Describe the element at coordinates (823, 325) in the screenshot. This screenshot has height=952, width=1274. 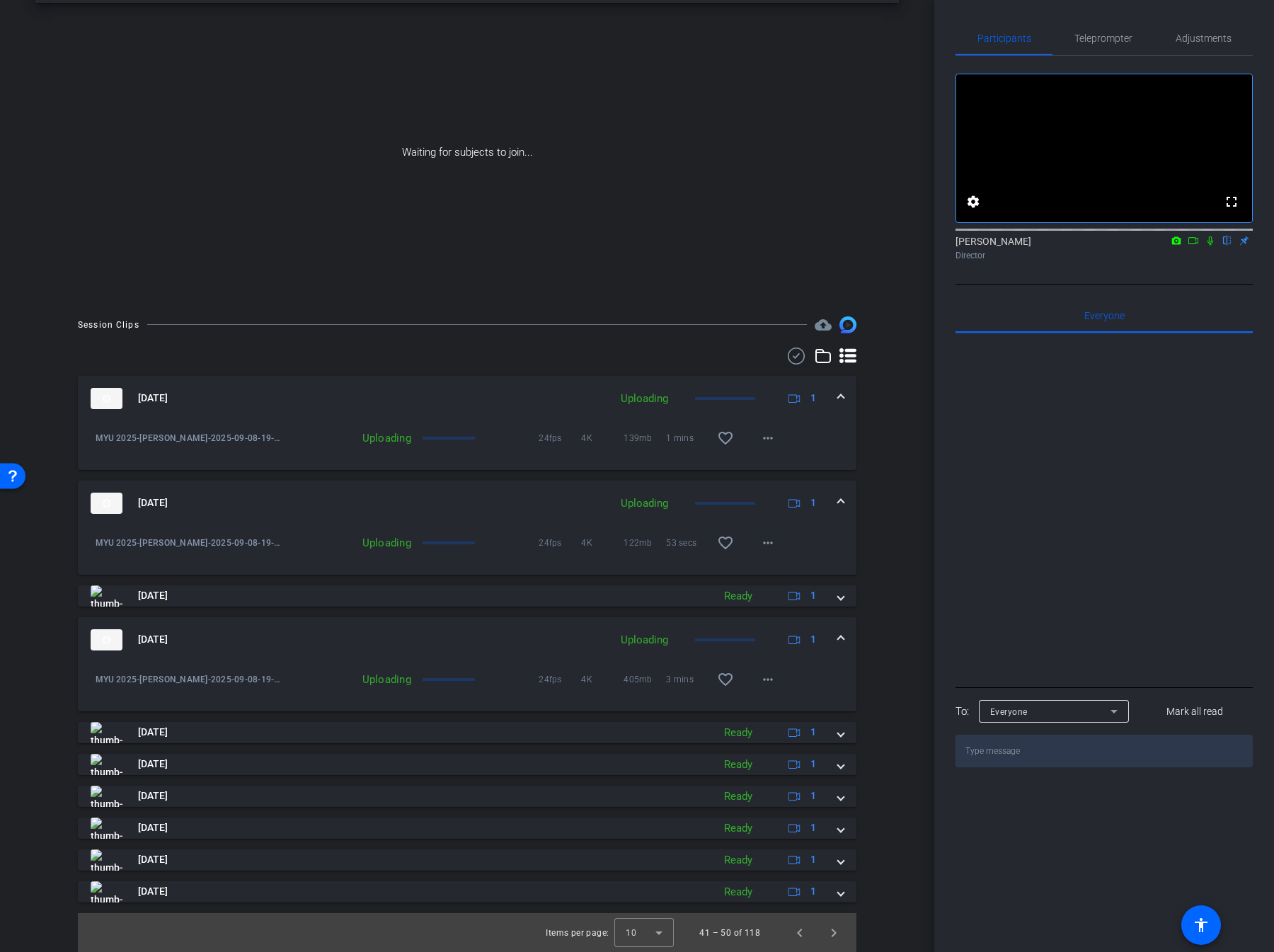
I see `mat-icon: cloud_upload` at that location.